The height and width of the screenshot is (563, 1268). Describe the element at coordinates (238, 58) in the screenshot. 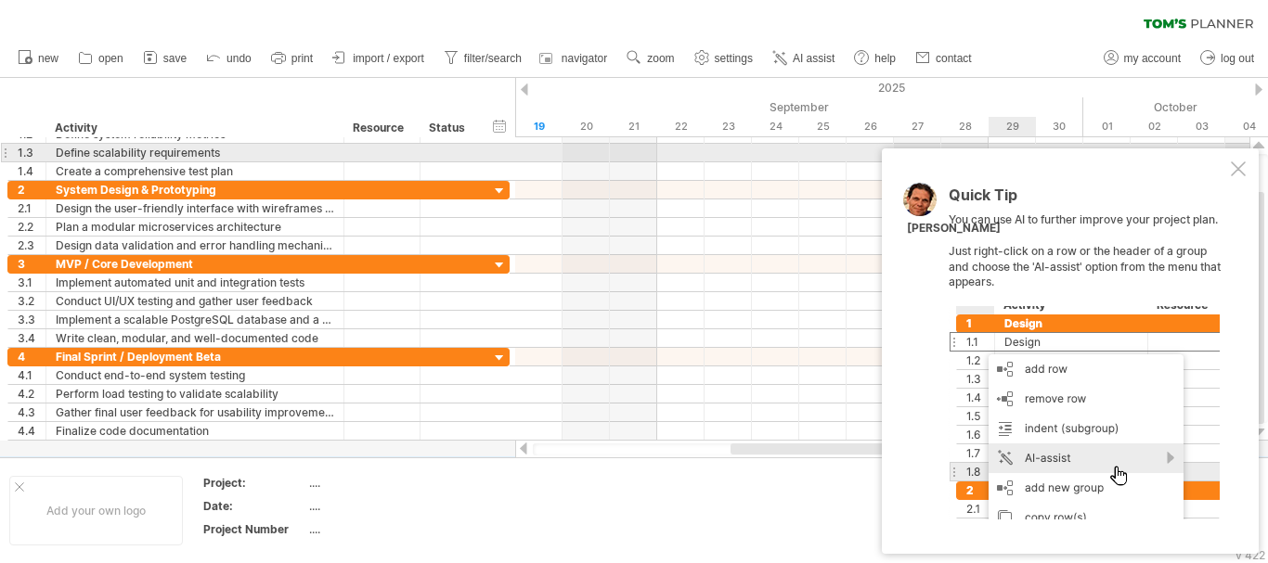

I see `span: undo` at that location.